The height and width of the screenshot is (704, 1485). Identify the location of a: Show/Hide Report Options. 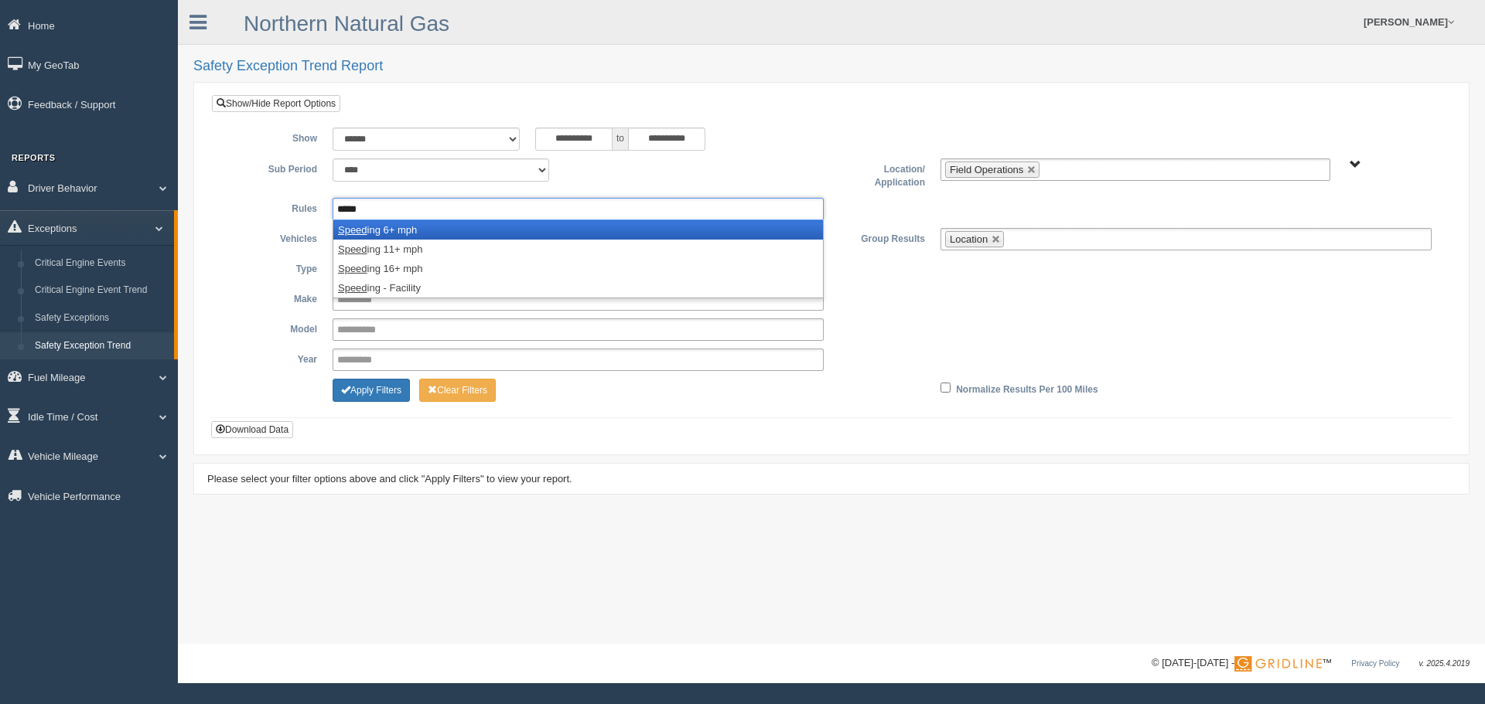
(276, 104).